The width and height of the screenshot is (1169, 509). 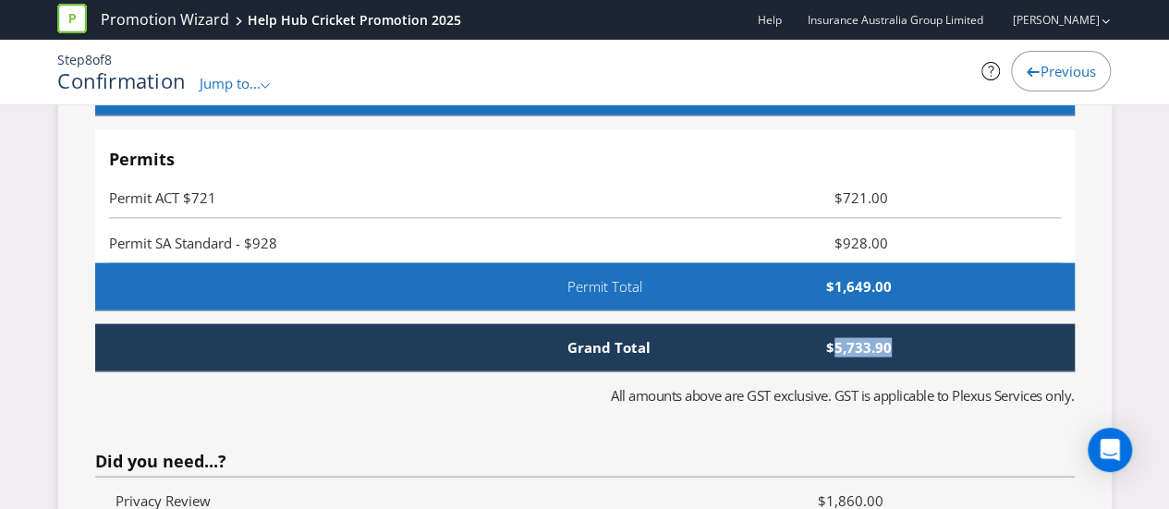 I want to click on span: $5,733.90, so click(x=801, y=347).